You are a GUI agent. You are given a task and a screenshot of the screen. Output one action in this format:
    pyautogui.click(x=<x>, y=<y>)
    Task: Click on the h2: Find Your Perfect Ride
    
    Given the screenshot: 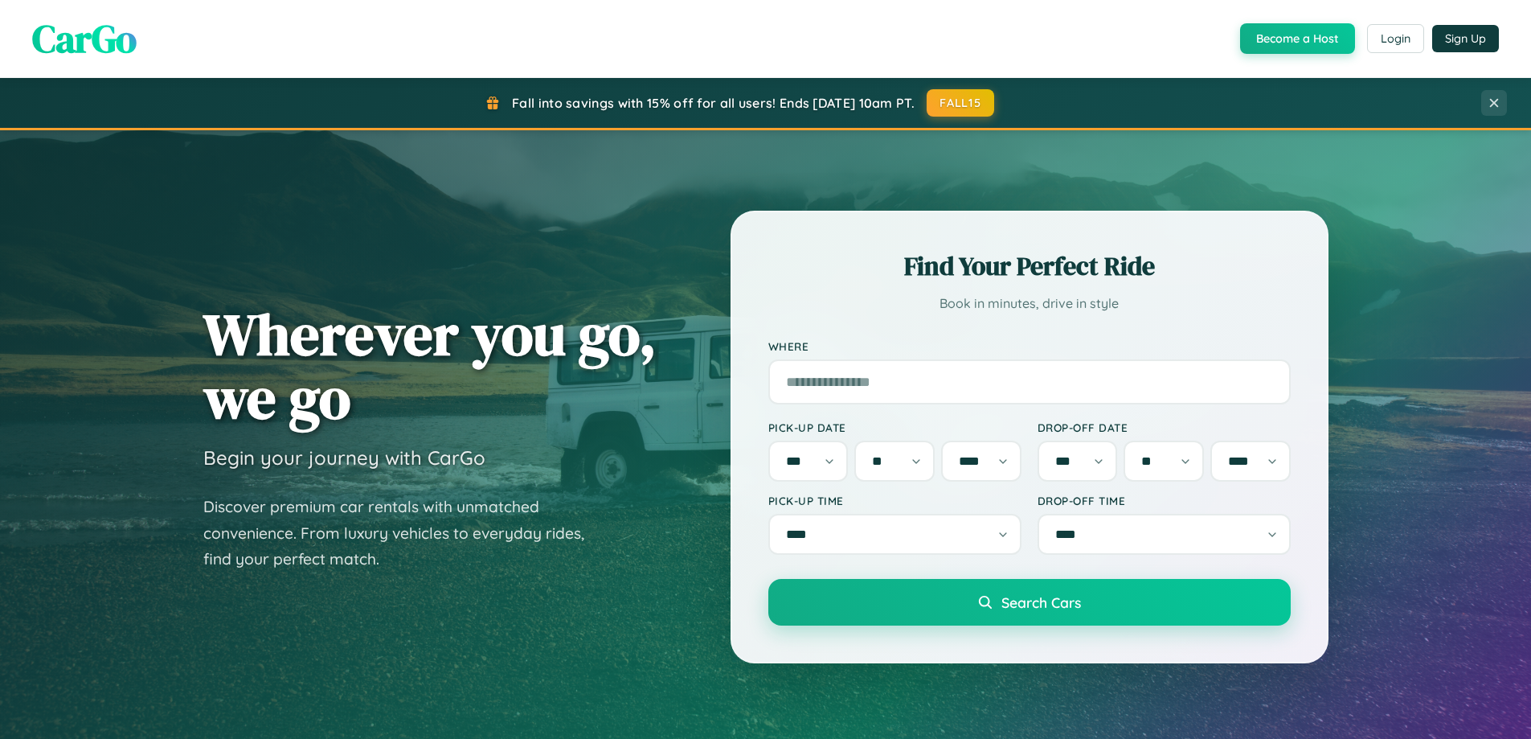 What is the action you would take?
    pyautogui.click(x=1030, y=266)
    